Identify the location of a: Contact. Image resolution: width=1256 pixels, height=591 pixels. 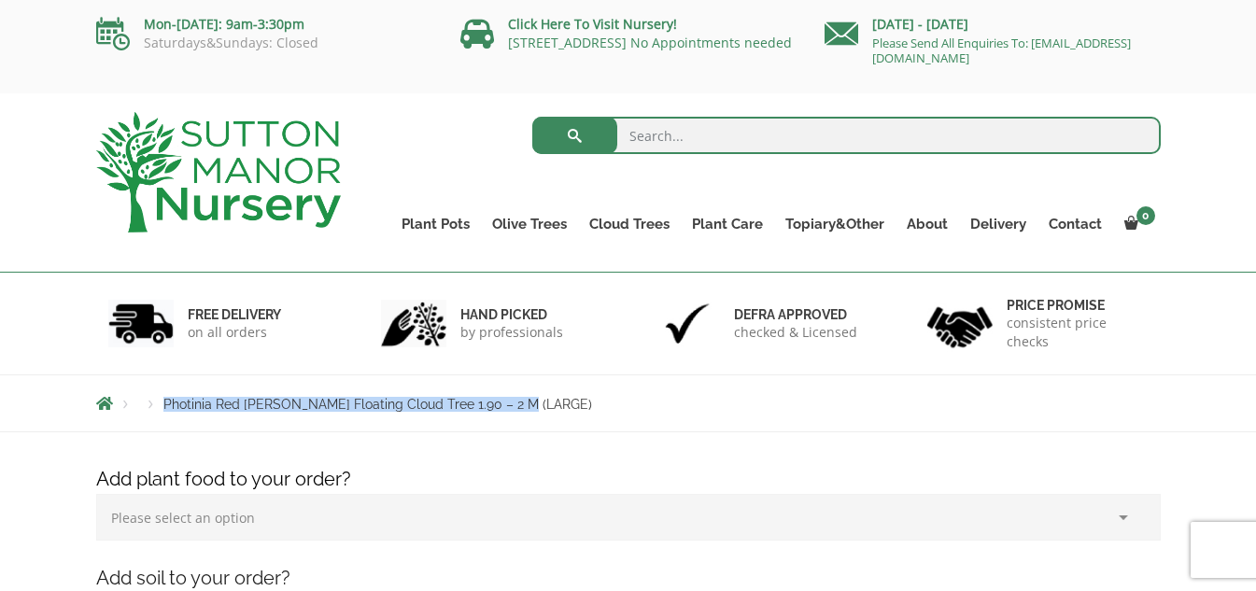
(1075, 224).